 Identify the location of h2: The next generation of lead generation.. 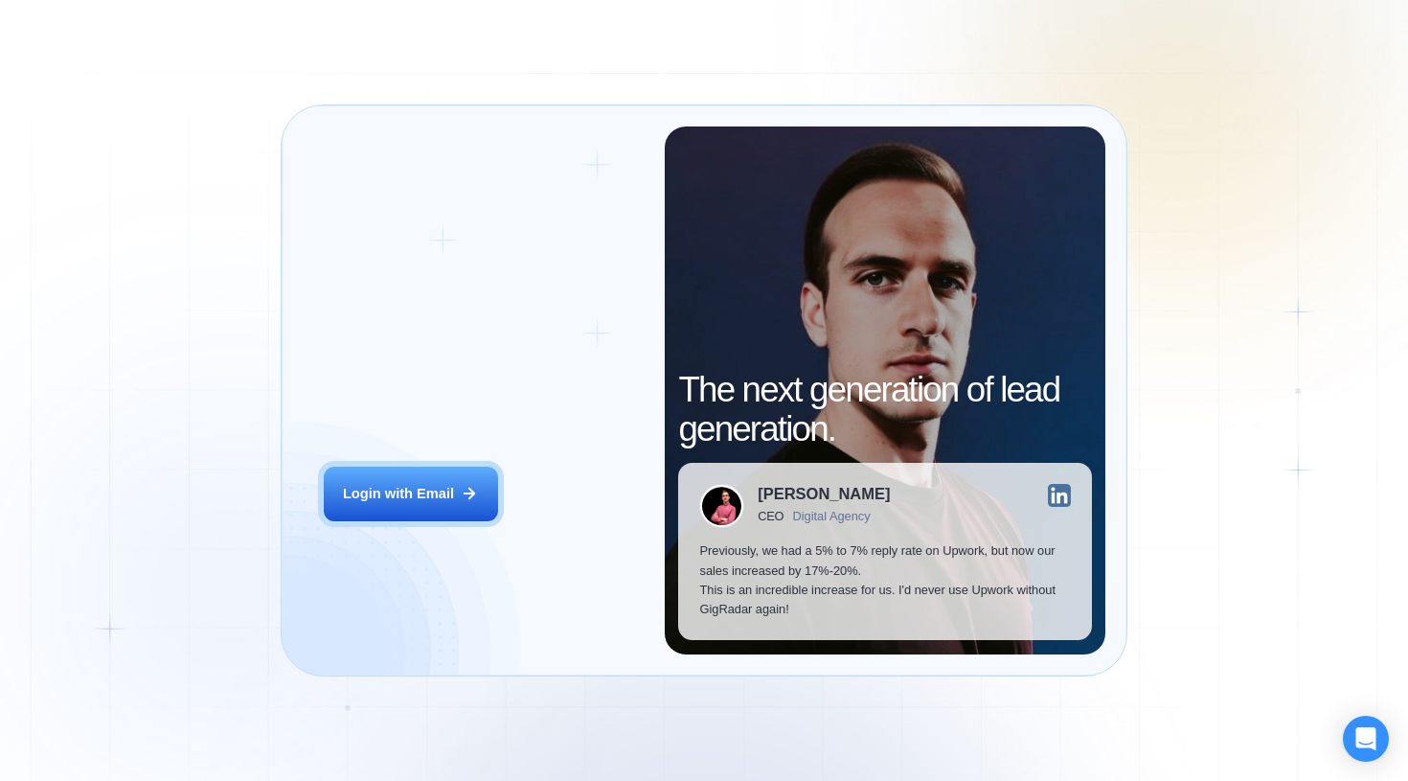
(884, 409).